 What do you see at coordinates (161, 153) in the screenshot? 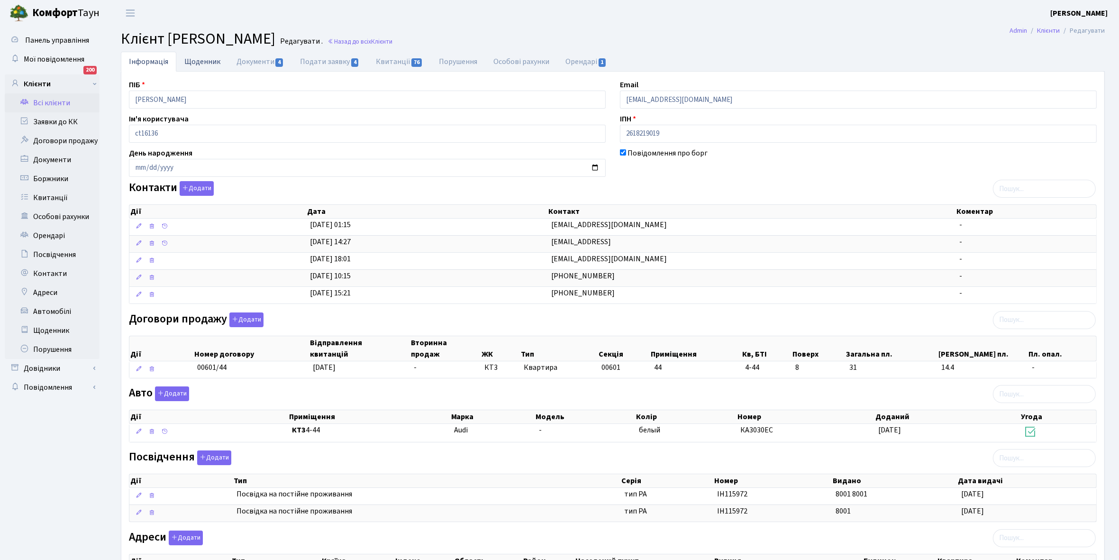
I see `label: День народження` at bounding box center [161, 153].